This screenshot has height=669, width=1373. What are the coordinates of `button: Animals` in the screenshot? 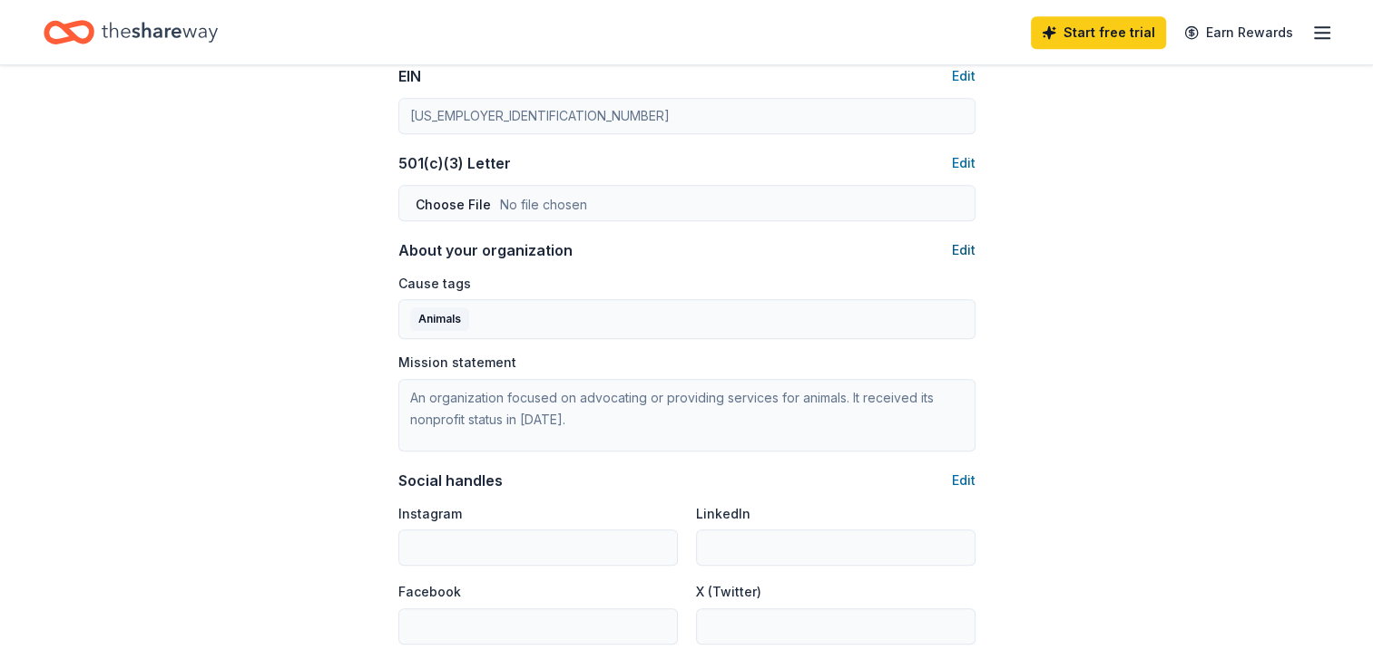 It's located at (687, 319).